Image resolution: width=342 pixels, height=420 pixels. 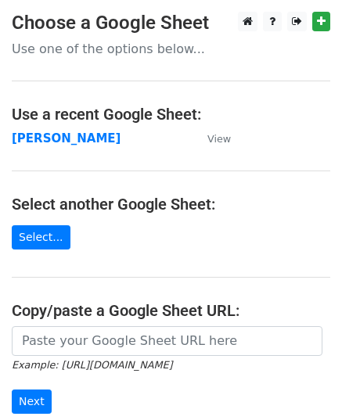 I want to click on input: Paste your Google Sheet URL here, so click(x=167, y=341).